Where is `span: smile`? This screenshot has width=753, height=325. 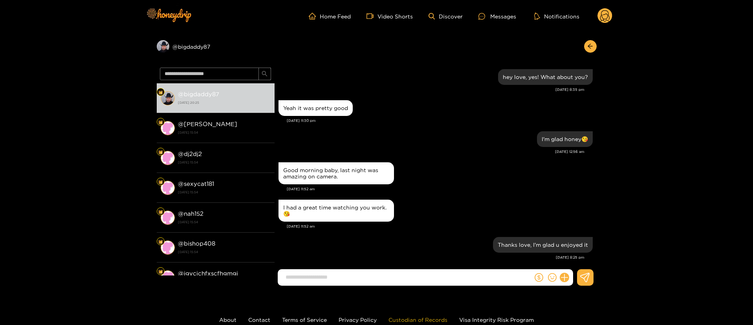 span: smile is located at coordinates (552, 277).